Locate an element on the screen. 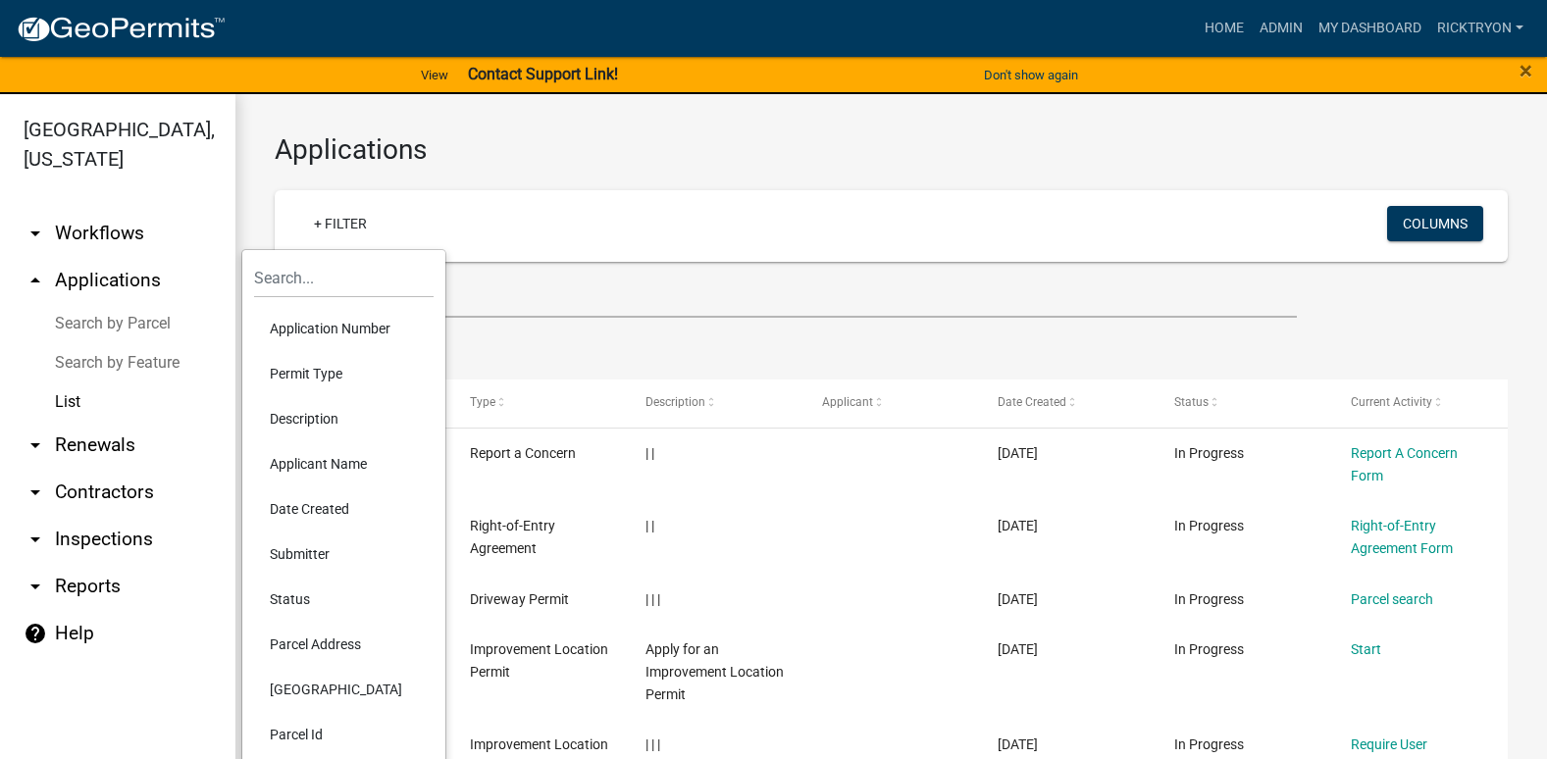  a: Parcel search is located at coordinates (1392, 600).